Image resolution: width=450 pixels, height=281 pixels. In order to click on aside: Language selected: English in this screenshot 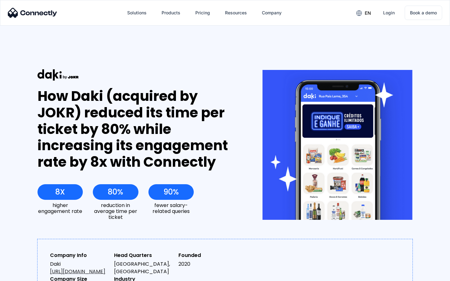, I will do `click(22, 275)`.